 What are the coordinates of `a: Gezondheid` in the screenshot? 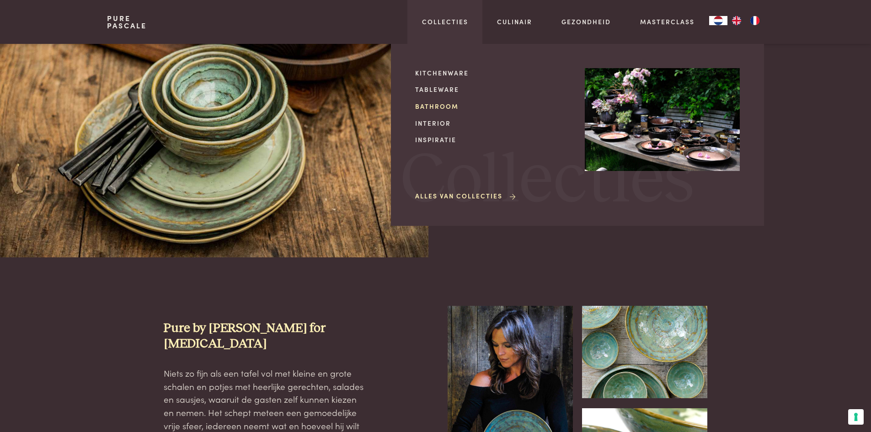 It's located at (586, 21).